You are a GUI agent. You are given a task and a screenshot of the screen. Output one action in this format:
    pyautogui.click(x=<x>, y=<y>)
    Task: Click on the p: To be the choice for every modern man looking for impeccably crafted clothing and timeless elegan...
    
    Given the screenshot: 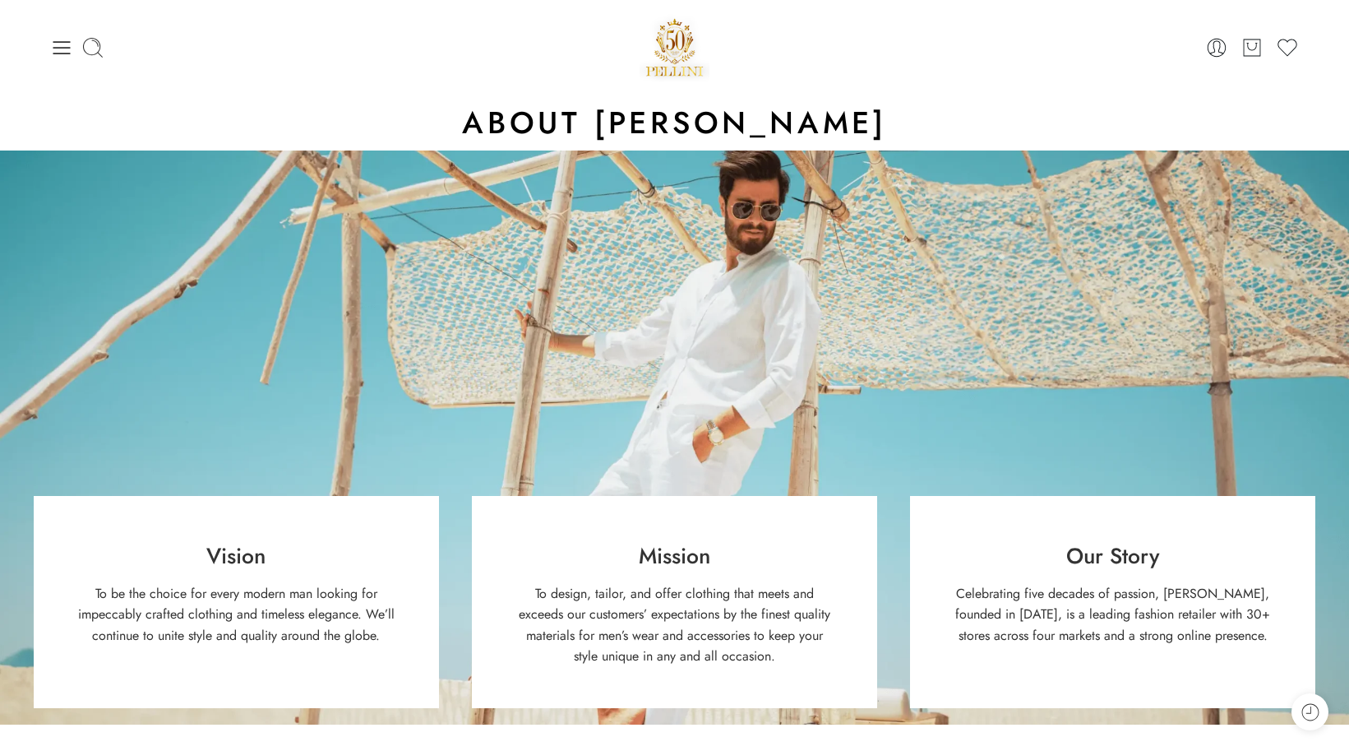 What is the action you would take?
    pyautogui.click(x=236, y=614)
    